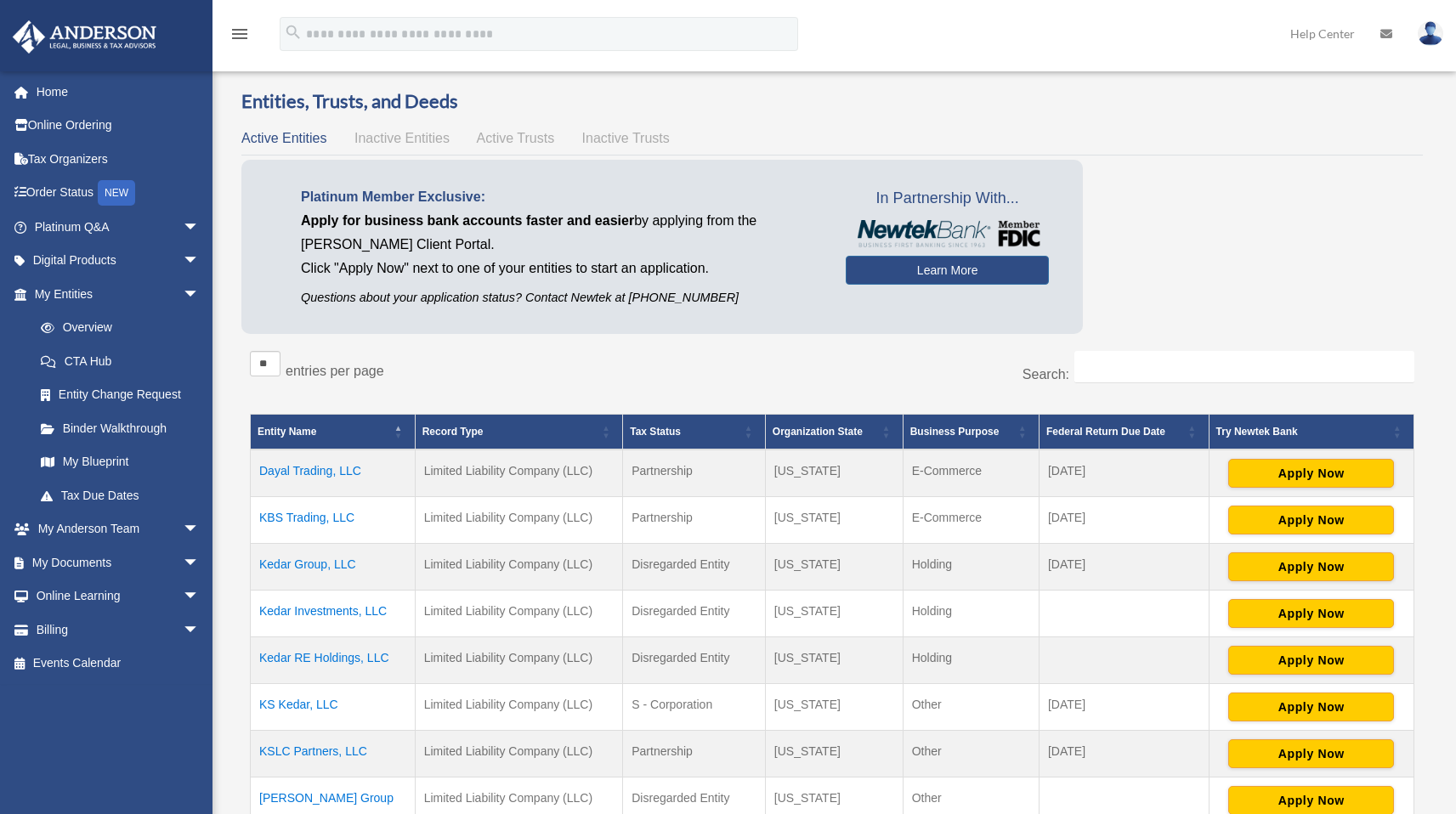 This screenshot has height=814, width=1456. What do you see at coordinates (947, 199) in the screenshot?
I see `span: In Partnership With...` at bounding box center [947, 199].